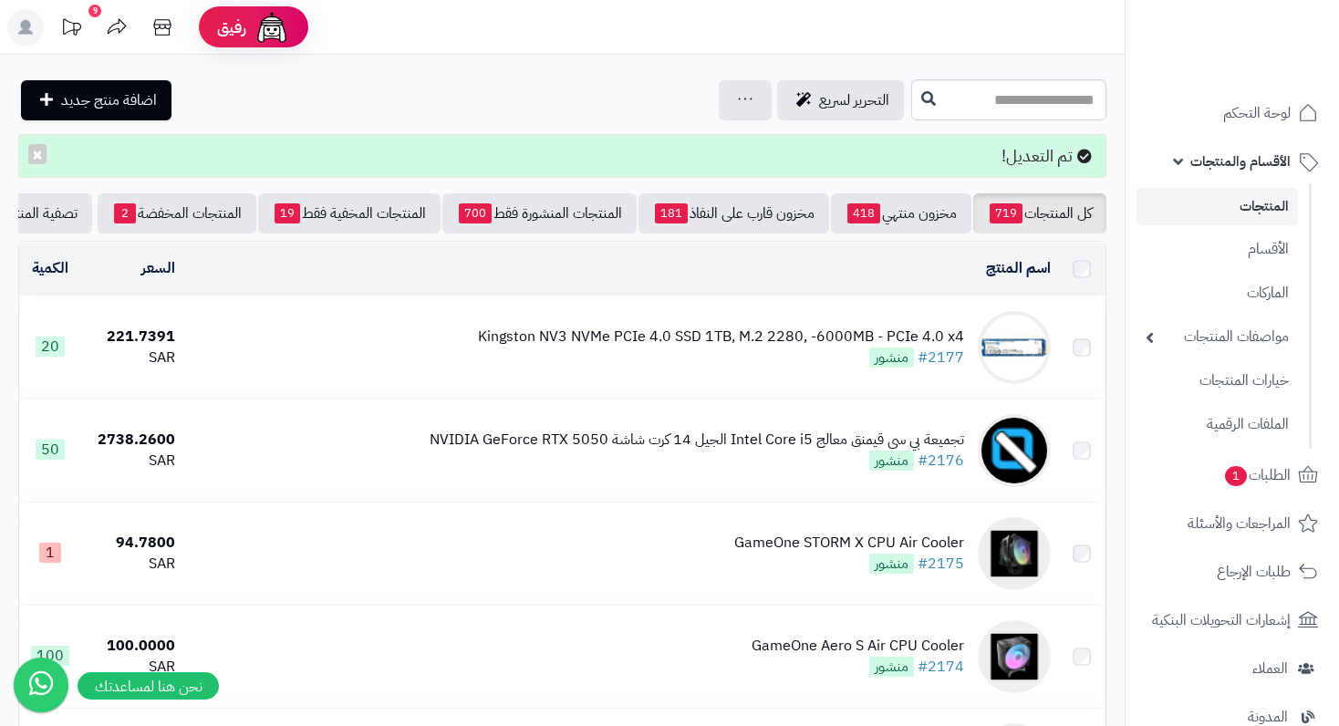 The height and width of the screenshot is (726, 1339). I want to click on a: المنتجات المخفية فقط19, so click(349, 213).